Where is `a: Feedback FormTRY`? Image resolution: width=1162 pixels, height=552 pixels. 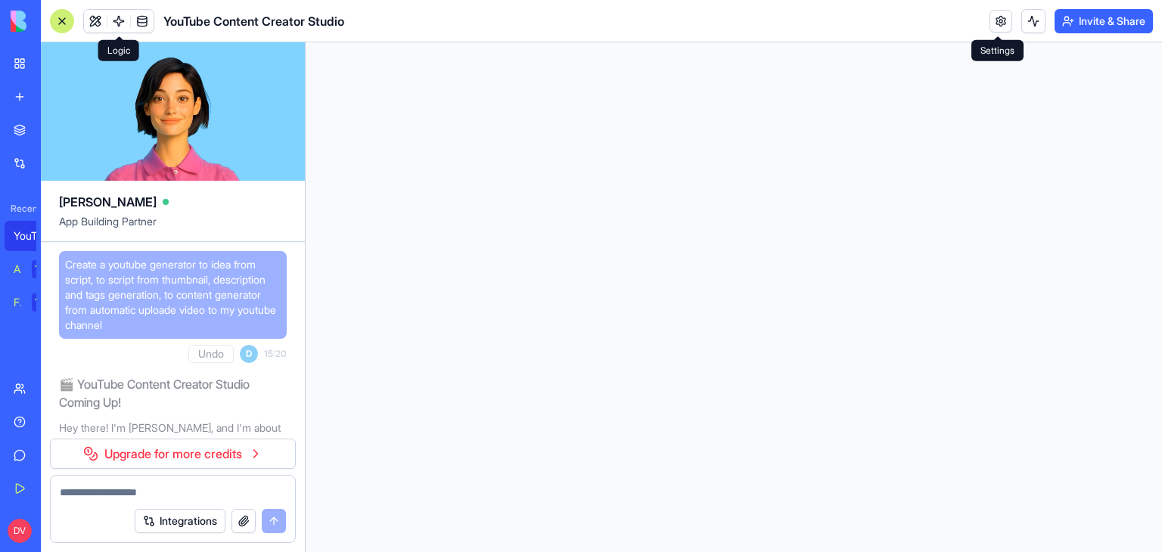 a: Feedback FormTRY is located at coordinates (35, 303).